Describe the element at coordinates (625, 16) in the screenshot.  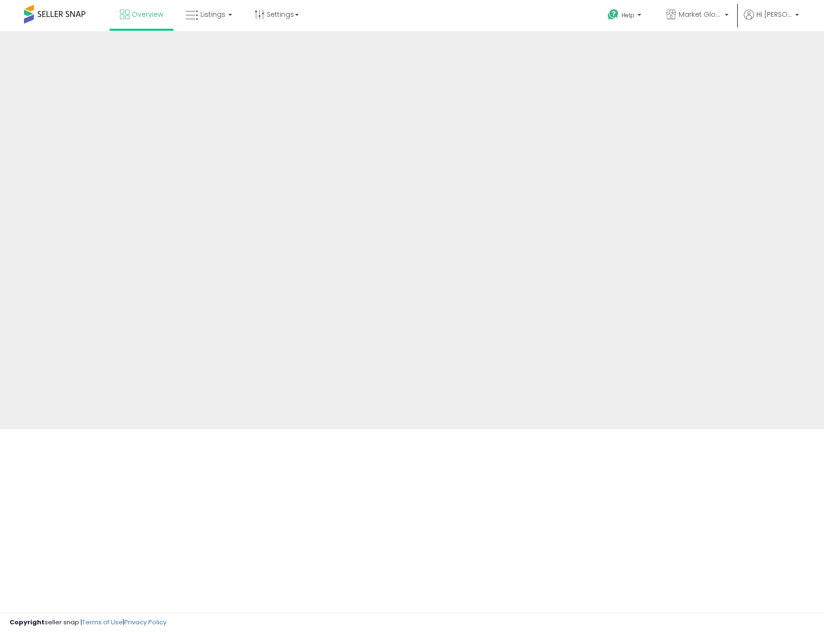
I see `a: Help` at that location.